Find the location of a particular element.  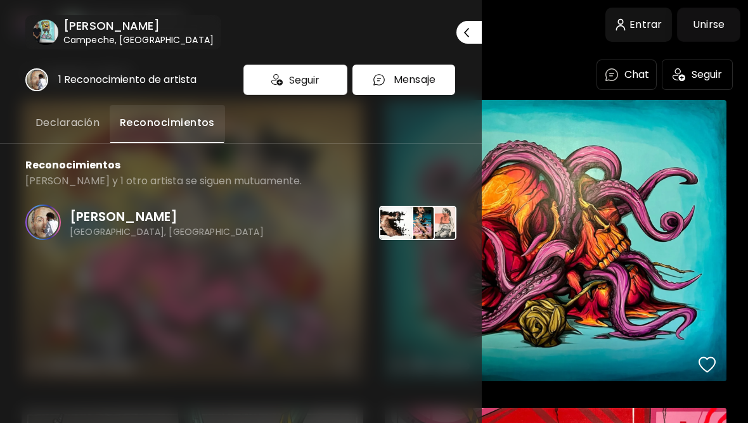

img: icon is located at coordinates (277, 80).